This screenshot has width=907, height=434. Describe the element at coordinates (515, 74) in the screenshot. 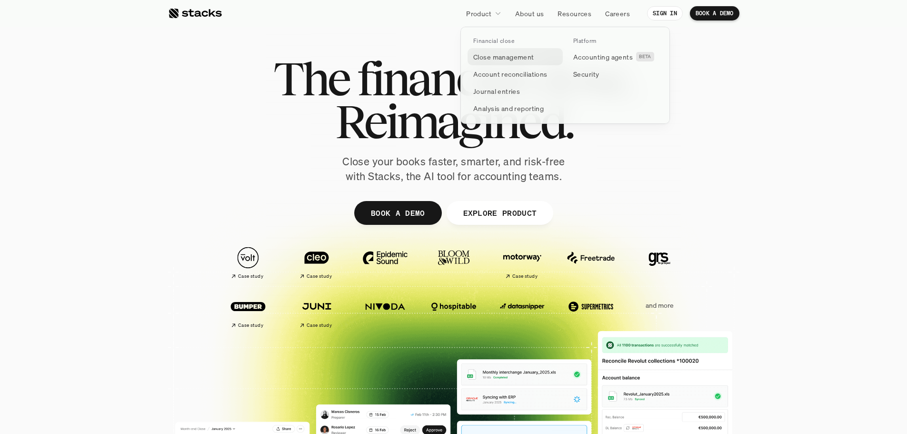

I see `a: Account reconciliations` at that location.